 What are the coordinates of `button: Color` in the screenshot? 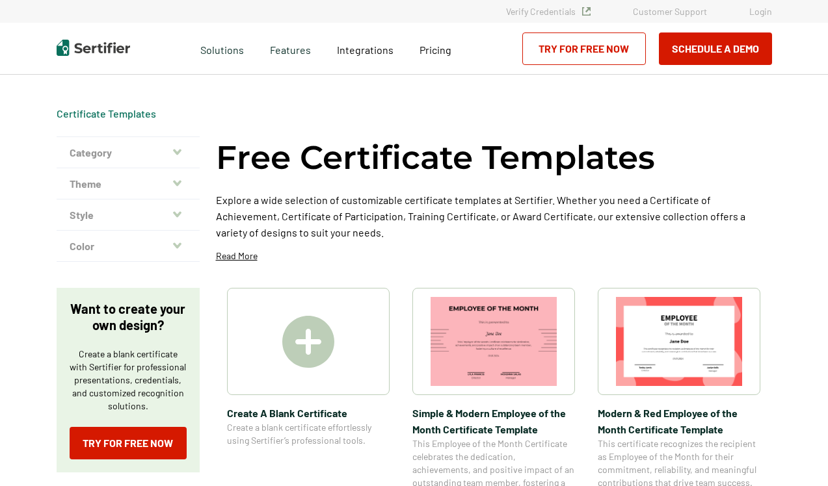 It's located at (128, 246).